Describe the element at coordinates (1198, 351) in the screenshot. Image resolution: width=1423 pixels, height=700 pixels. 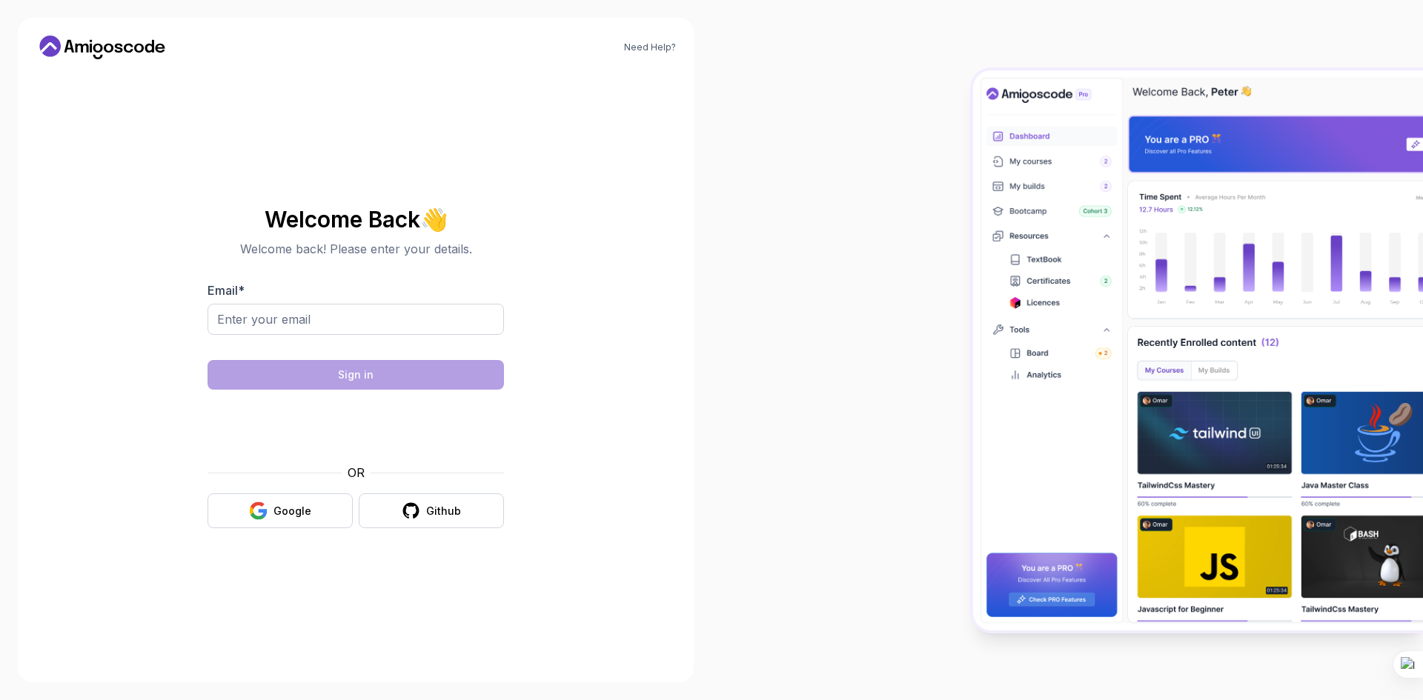
I see `img: Amigoscode Dashboard` at that location.